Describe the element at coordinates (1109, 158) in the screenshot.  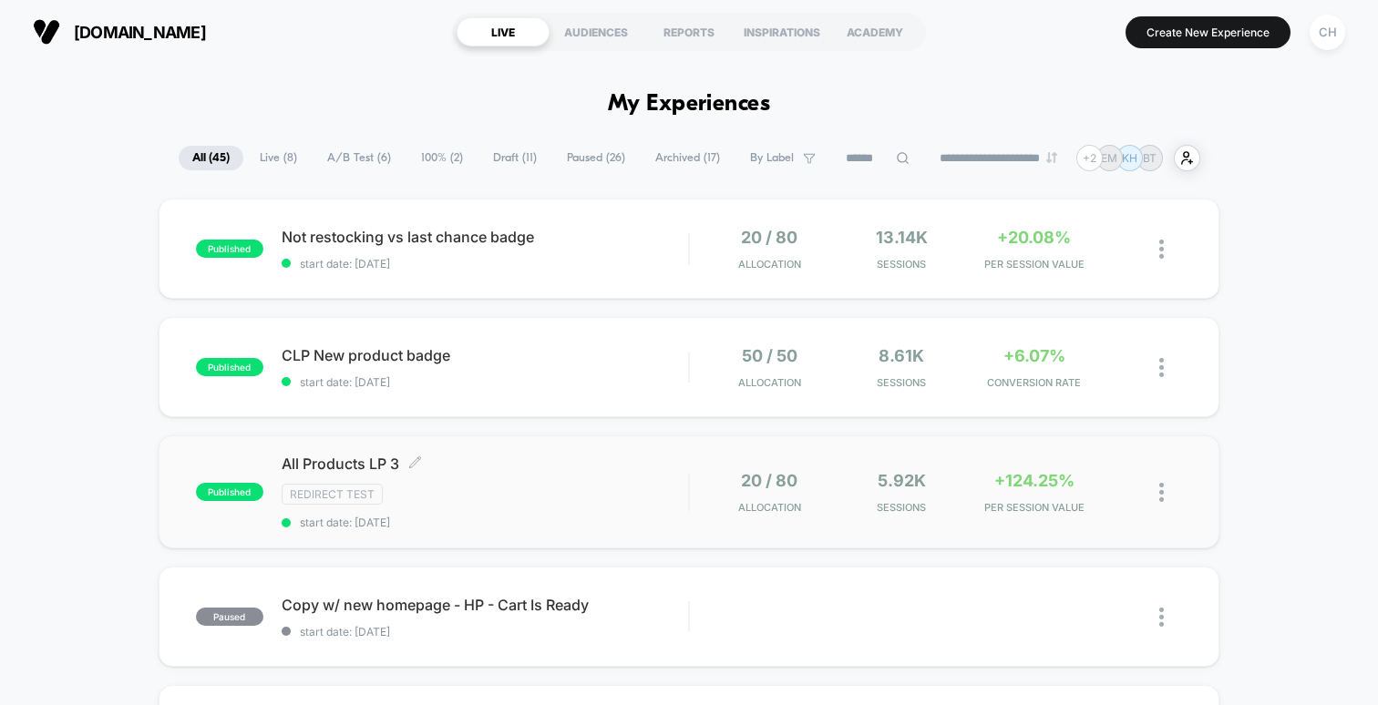
I see `p: EM` at that location.